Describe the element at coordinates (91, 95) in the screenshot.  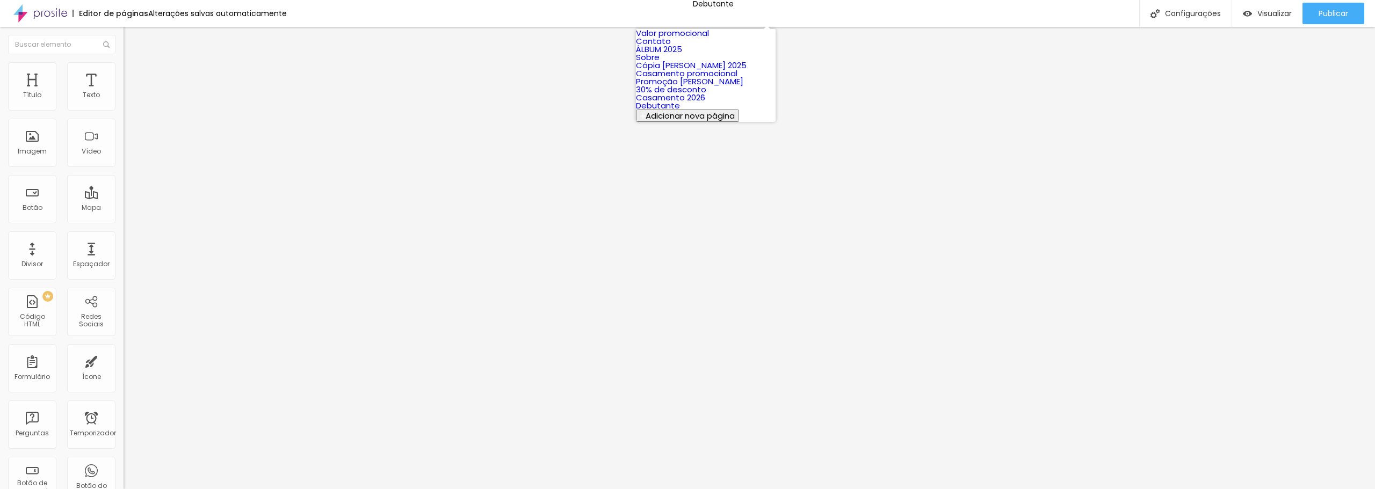
I see `font: Texto` at that location.